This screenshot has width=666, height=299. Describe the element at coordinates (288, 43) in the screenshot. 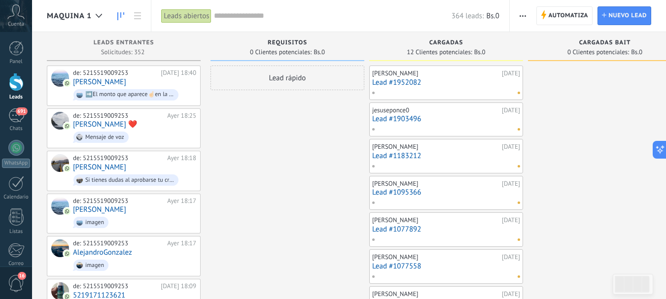

I see `span: REQUISITOS` at that location.